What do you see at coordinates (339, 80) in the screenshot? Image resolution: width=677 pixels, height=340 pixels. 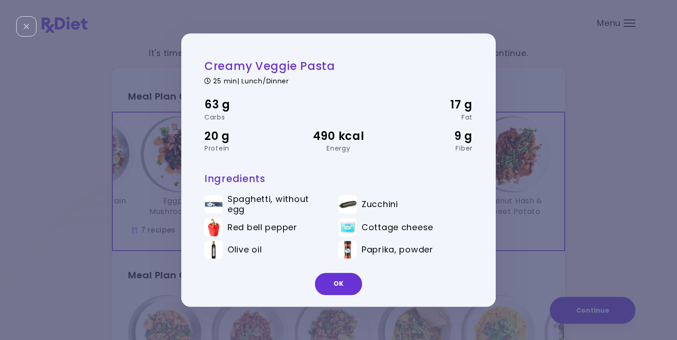 I see `div: 25 min | Lunch/Dinner` at bounding box center [339, 80].